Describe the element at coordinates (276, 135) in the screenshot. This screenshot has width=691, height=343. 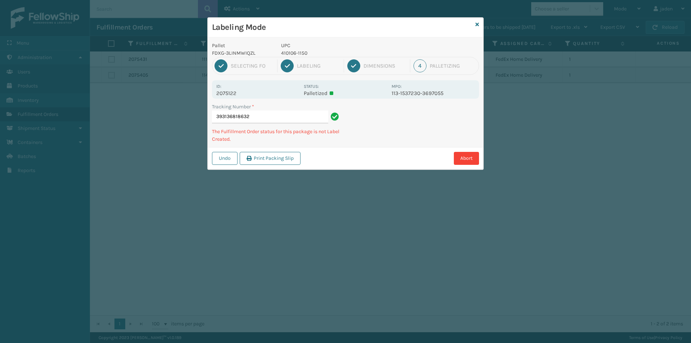
I see `p: The Fulfillment Order status for this package is not Label Created.` at that location.